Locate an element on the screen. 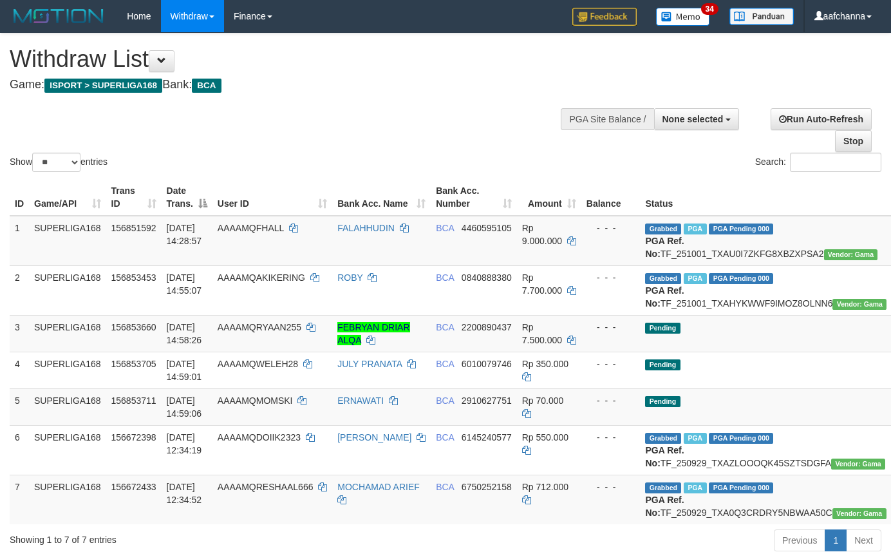  th: Game/API: activate to sort column ascending is located at coordinates (68, 197).